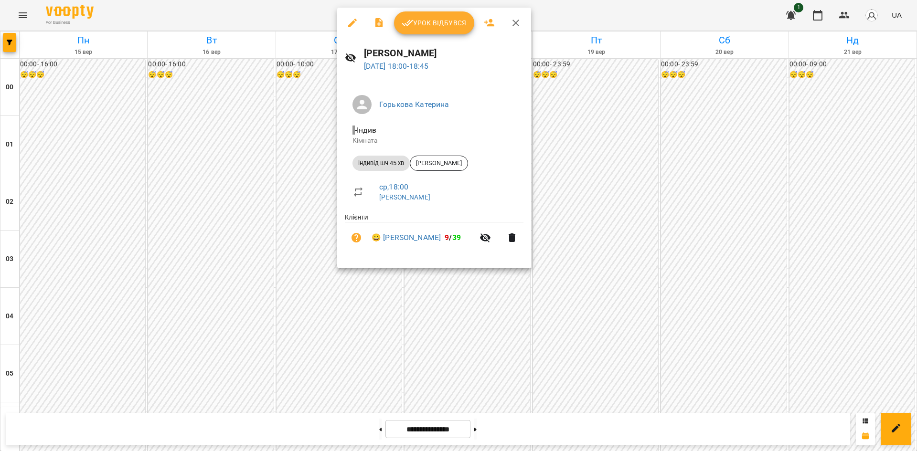 This screenshot has height=451, width=917. I want to click on ul: Клієнти, so click(434, 234).